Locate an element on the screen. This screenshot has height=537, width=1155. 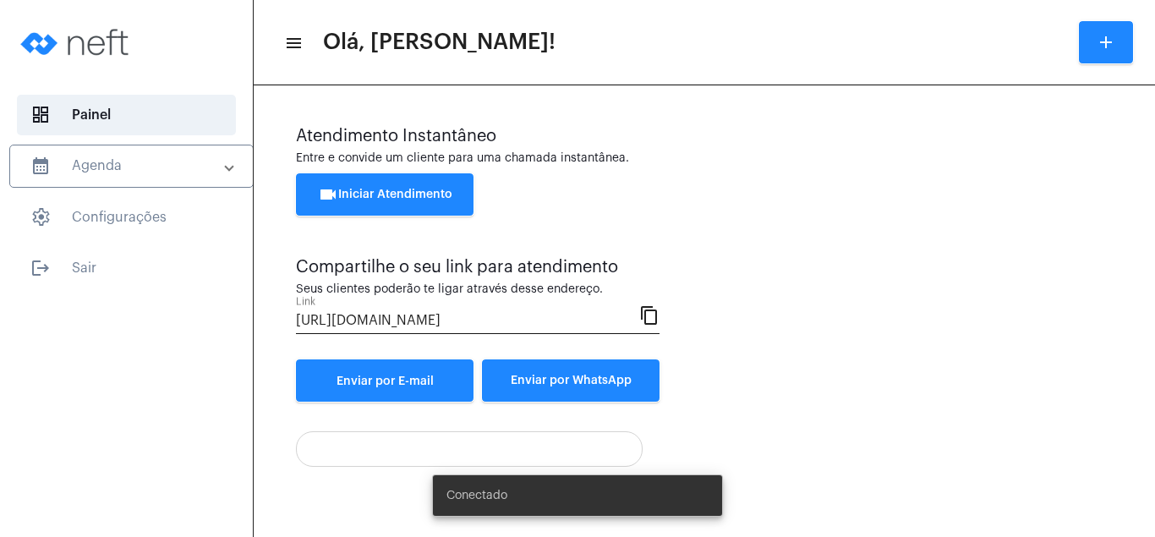
span: Iniciar Atendimento is located at coordinates (385, 194).